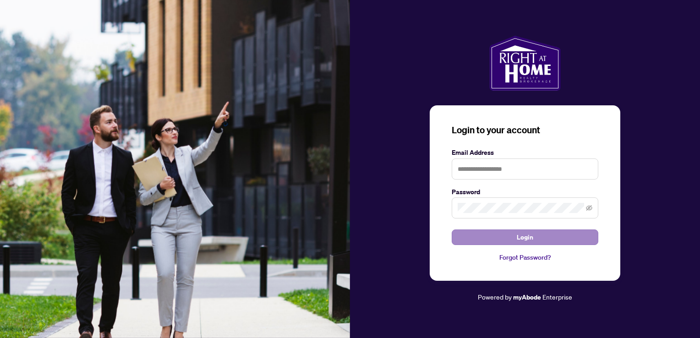 The width and height of the screenshot is (700, 338). I want to click on label: Password, so click(525, 192).